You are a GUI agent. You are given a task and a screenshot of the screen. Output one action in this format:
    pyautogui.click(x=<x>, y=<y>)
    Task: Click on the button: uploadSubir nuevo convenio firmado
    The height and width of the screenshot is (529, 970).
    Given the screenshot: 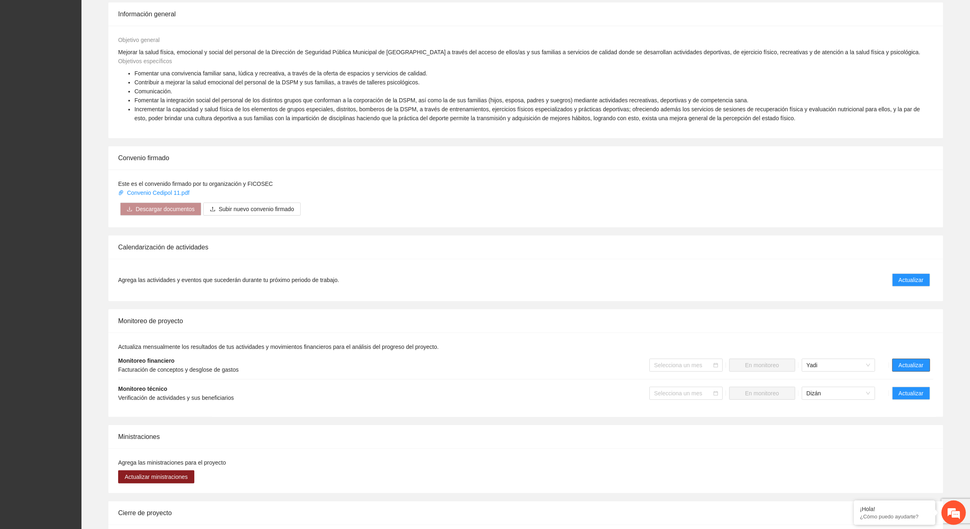 What is the action you would take?
    pyautogui.click(x=252, y=209)
    